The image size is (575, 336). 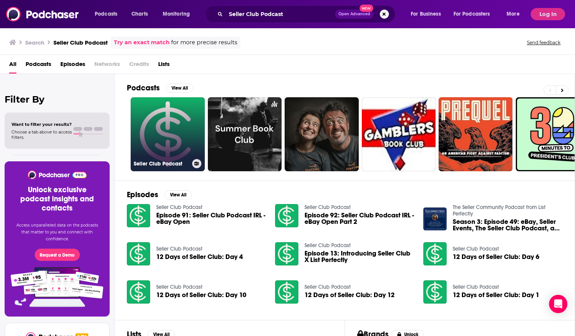 I want to click on h3: Search, so click(x=35, y=42).